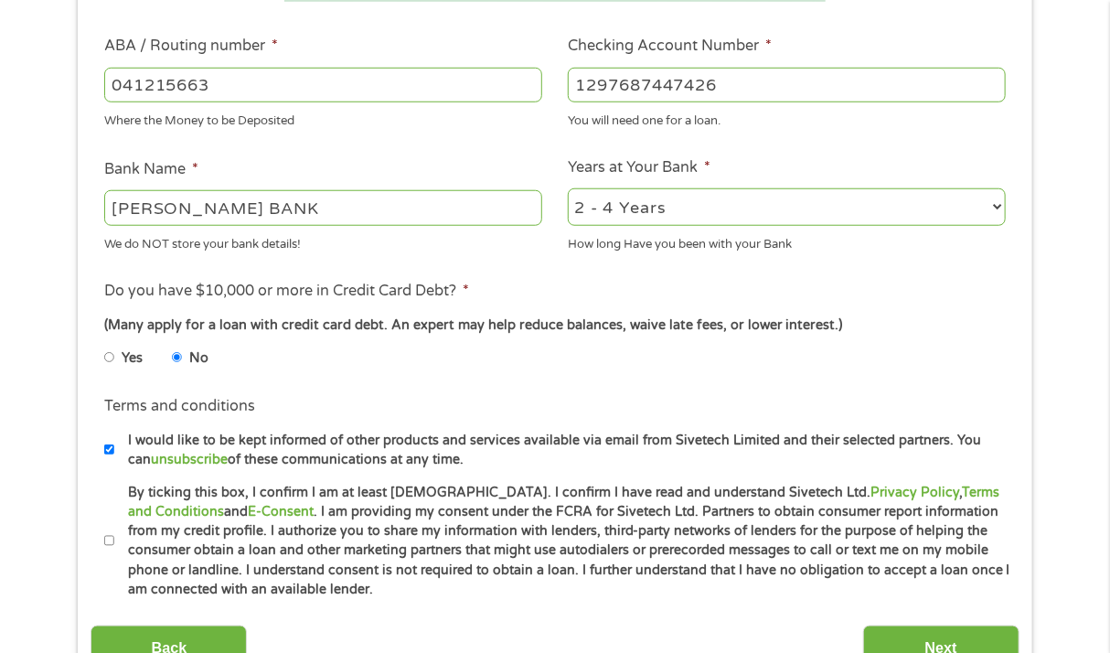  What do you see at coordinates (914, 492) in the screenshot?
I see `a: Privacy Policy` at bounding box center [914, 492].